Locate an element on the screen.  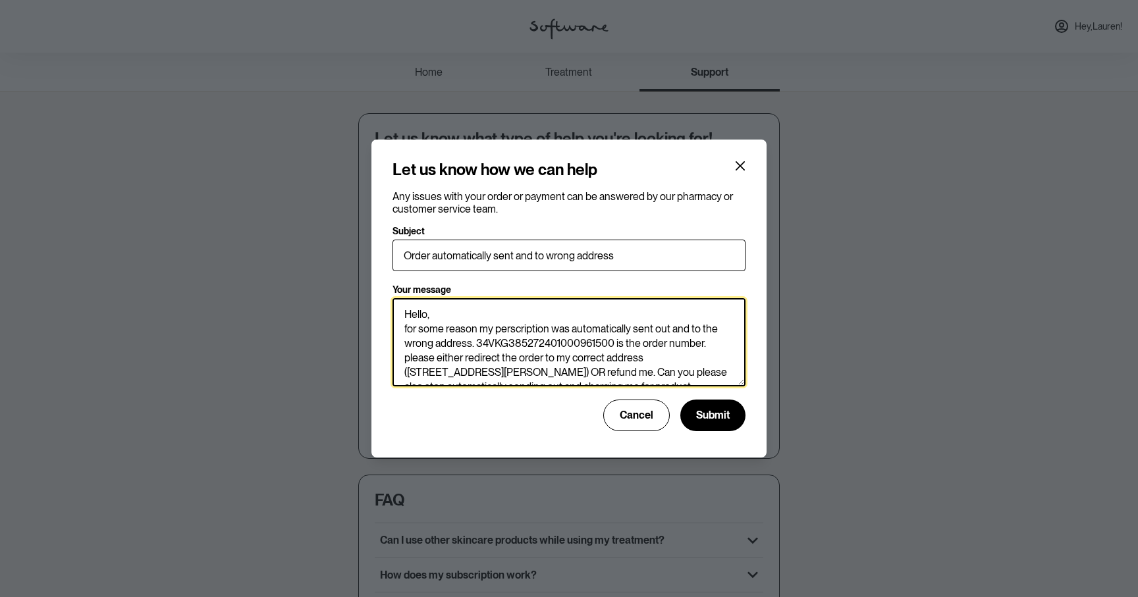
span: Submit is located at coordinates (712, 415).